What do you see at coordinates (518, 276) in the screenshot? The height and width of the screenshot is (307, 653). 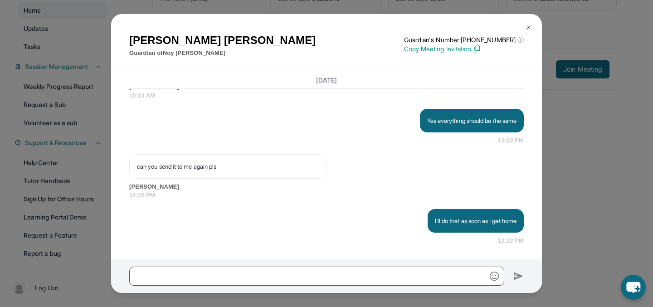 I see `img: Send icon` at bounding box center [518, 276].